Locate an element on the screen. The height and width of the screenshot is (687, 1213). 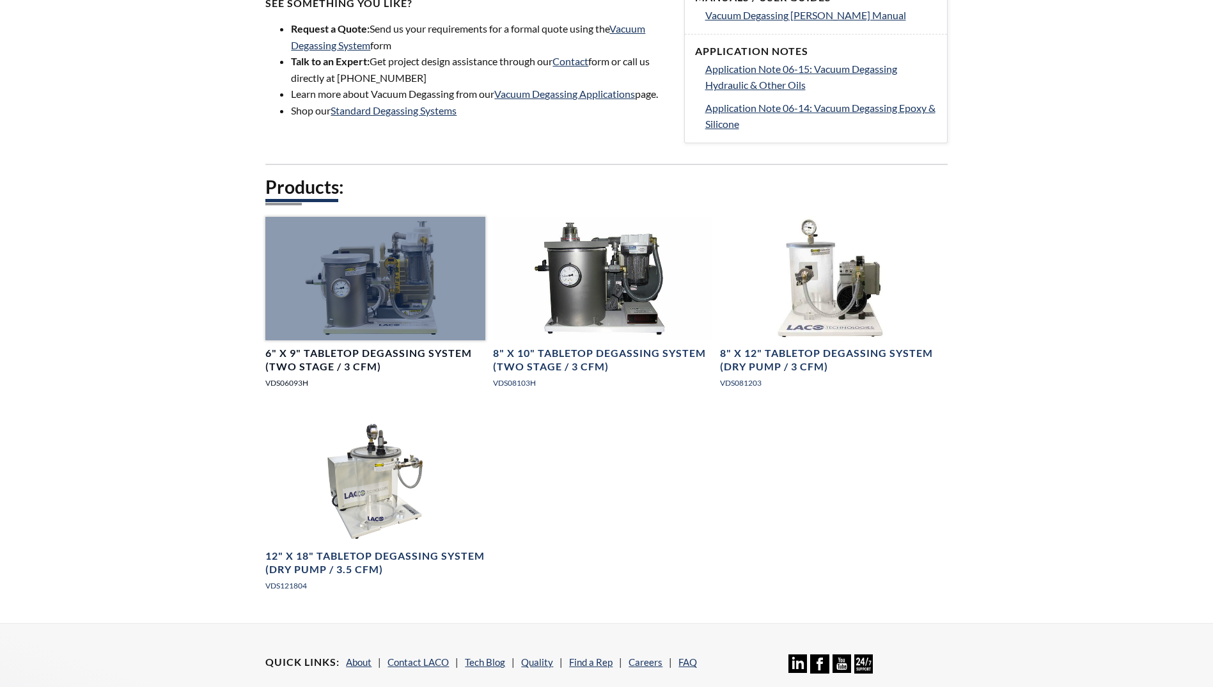
li: Send us your requirements for a formal quote using the form is located at coordinates (480, 36).